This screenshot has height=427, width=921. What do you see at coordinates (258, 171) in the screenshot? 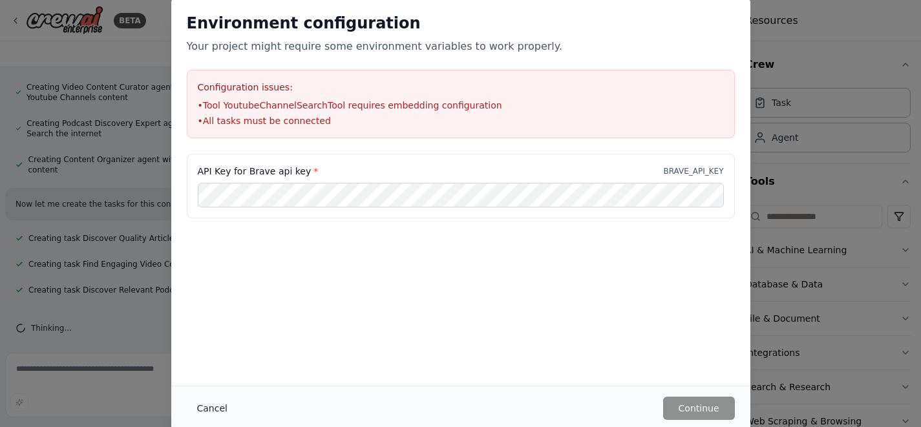
I see `label: API Key for Brave api key` at bounding box center [258, 171].